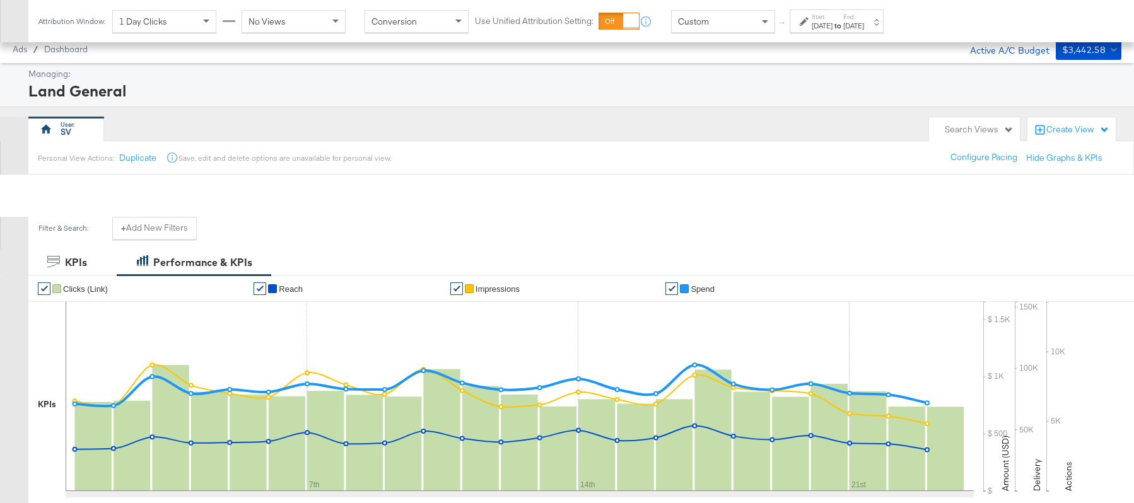  Describe the element at coordinates (1084, 50) in the screenshot. I see `div: $3,442.58` at that location.